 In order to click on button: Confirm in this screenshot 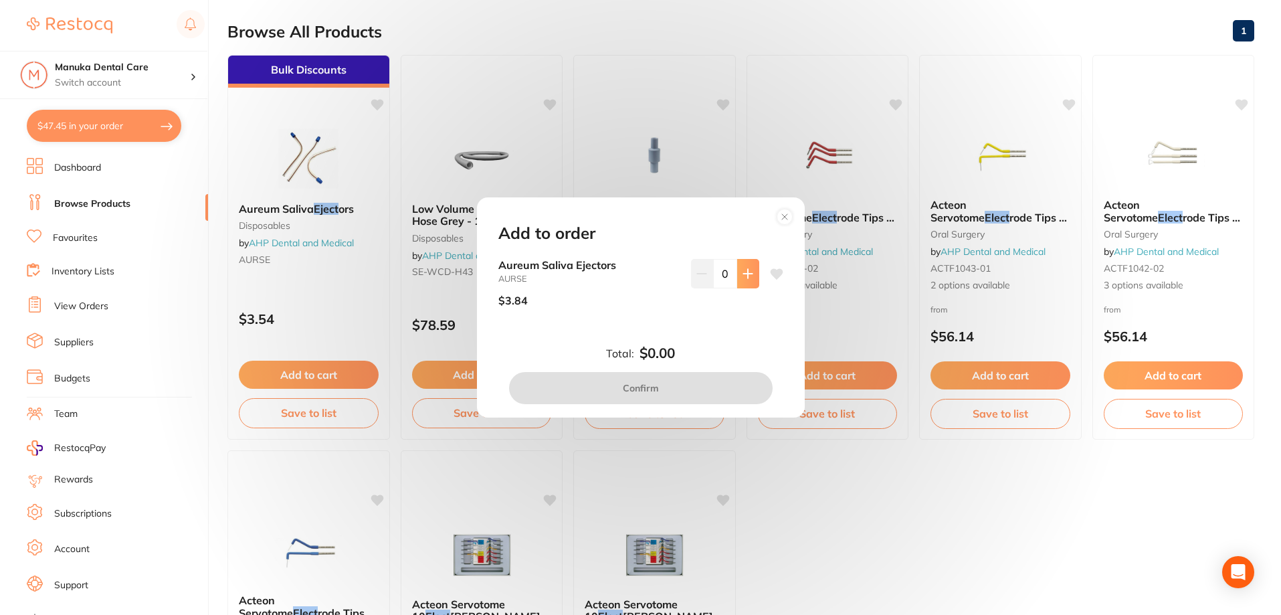, I will do `click(641, 388)`.